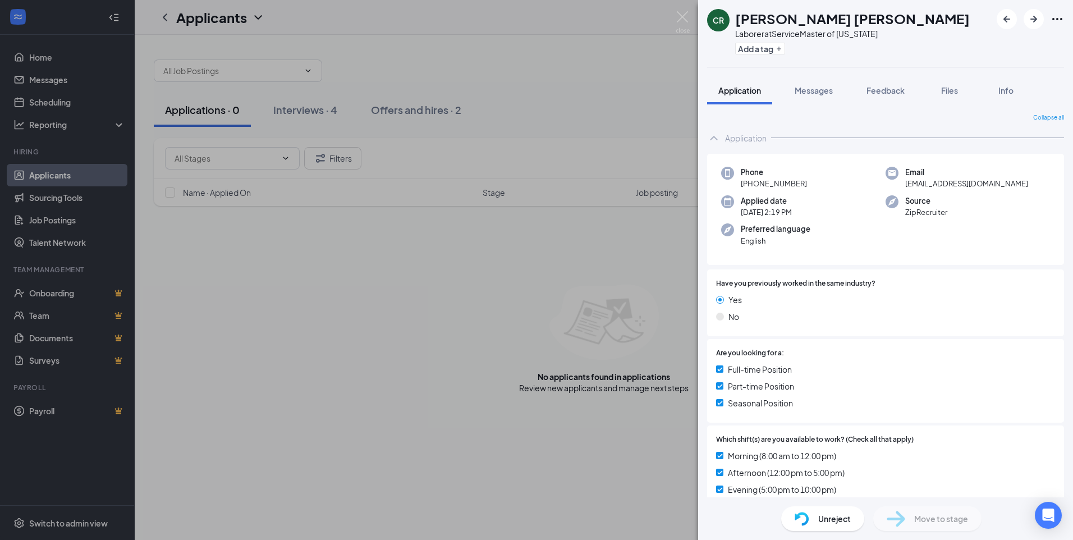 This screenshot has height=540, width=1073. What do you see at coordinates (714, 138) in the screenshot?
I see `svg: ChevronUp` at bounding box center [714, 138].